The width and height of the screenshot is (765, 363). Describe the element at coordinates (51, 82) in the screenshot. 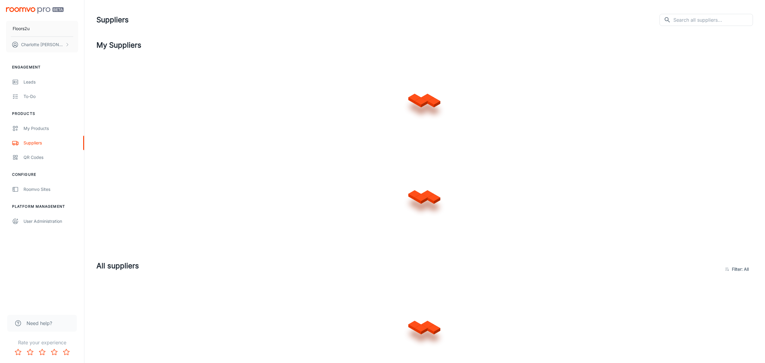

I see `div: Leads` at that location.